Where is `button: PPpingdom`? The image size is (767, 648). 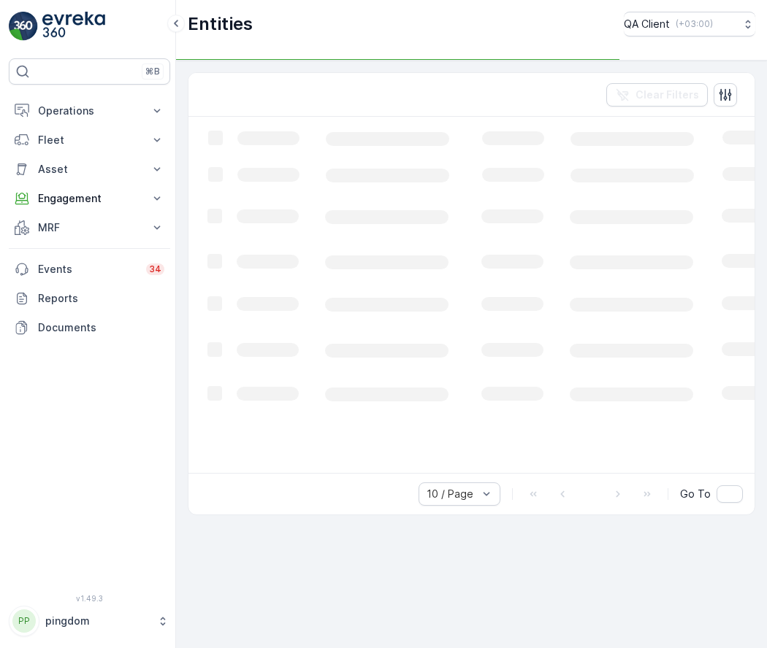 button: PPpingdom is located at coordinates (89, 621).